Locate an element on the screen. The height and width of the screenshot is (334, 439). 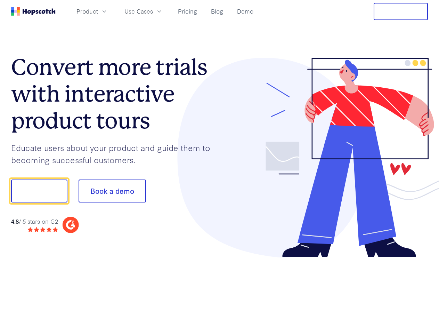
button: Show me! is located at coordinates (39, 191).